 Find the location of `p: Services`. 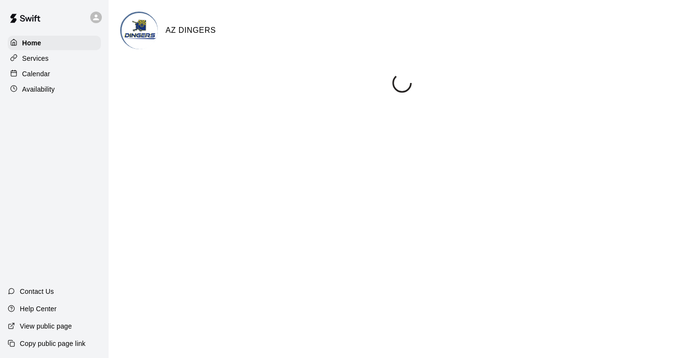

p: Services is located at coordinates (35, 58).